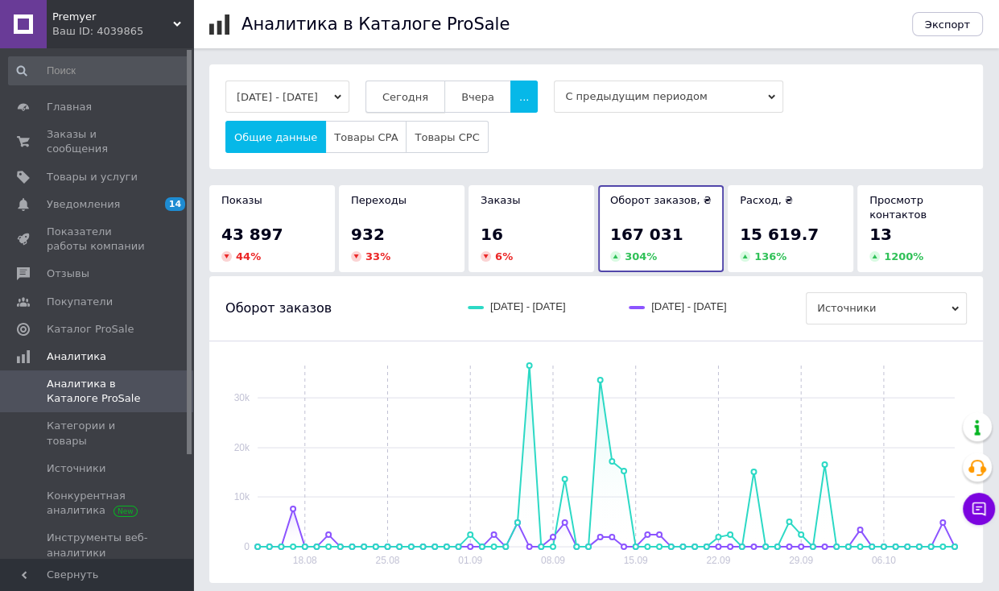 This screenshot has height=591, width=999. I want to click on span: Показы, so click(242, 200).